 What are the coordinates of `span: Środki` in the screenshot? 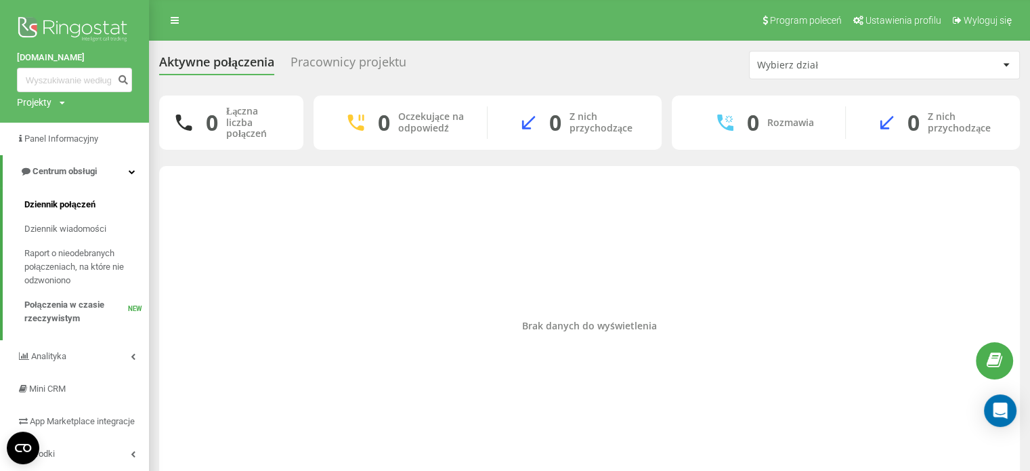 It's located at (43, 453).